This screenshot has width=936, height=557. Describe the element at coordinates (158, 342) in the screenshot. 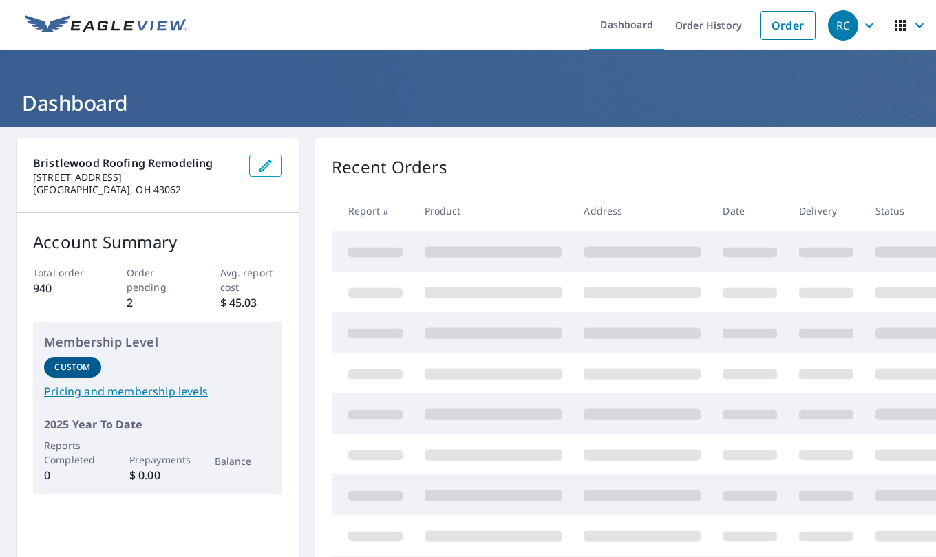

I see `p: Membership Level` at that location.